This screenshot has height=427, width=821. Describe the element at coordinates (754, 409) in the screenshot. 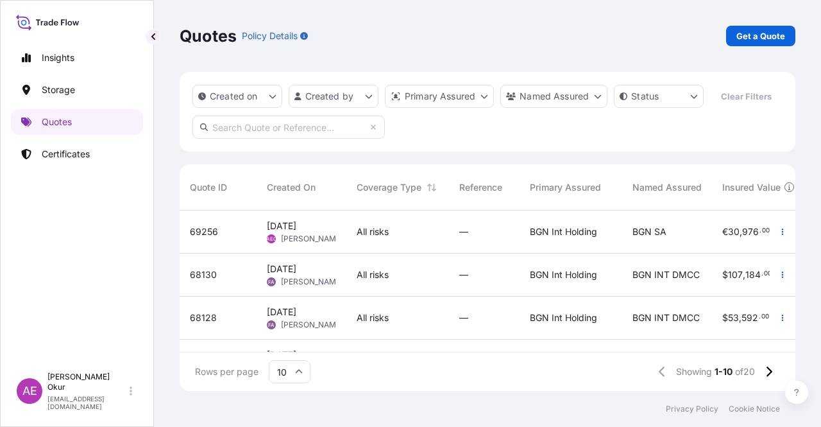

I see `p: Cookie Notice` at that location.